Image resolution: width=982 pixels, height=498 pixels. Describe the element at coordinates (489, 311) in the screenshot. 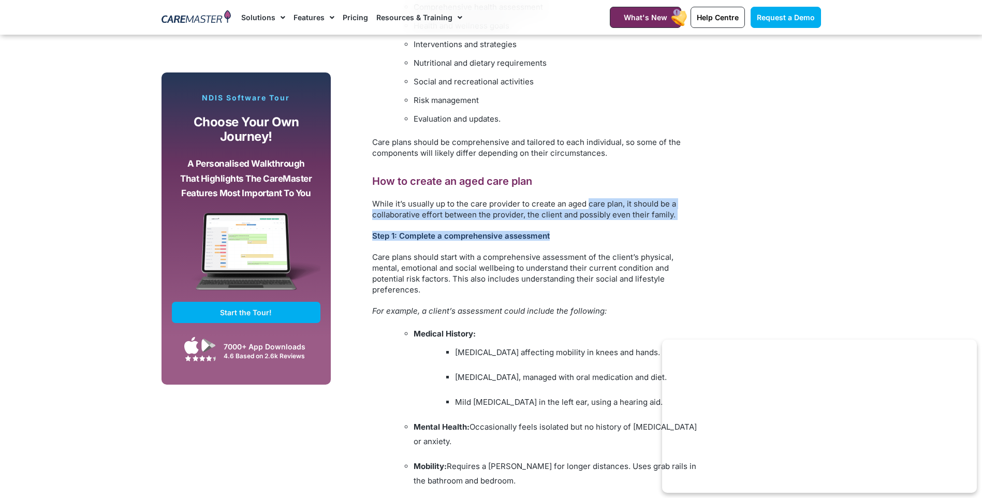

I see `i: For example, a client’s assessment could include the following:` at that location.